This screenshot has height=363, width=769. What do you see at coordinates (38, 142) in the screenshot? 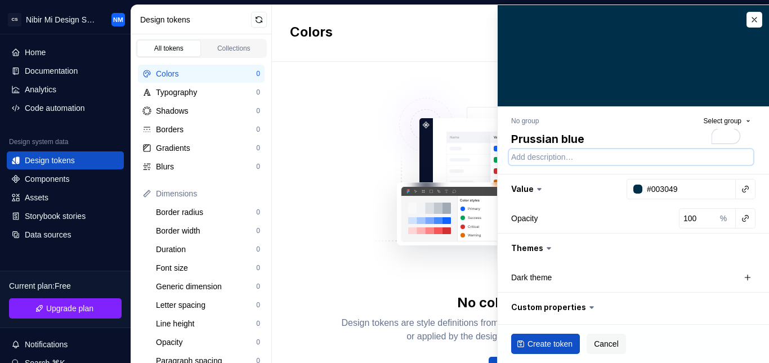
I see `div: Design system data` at bounding box center [38, 142].